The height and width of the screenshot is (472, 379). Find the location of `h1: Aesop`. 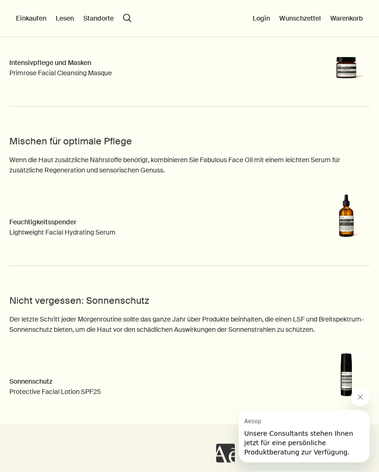

h1: Aesop is located at coordinates (65, 11).